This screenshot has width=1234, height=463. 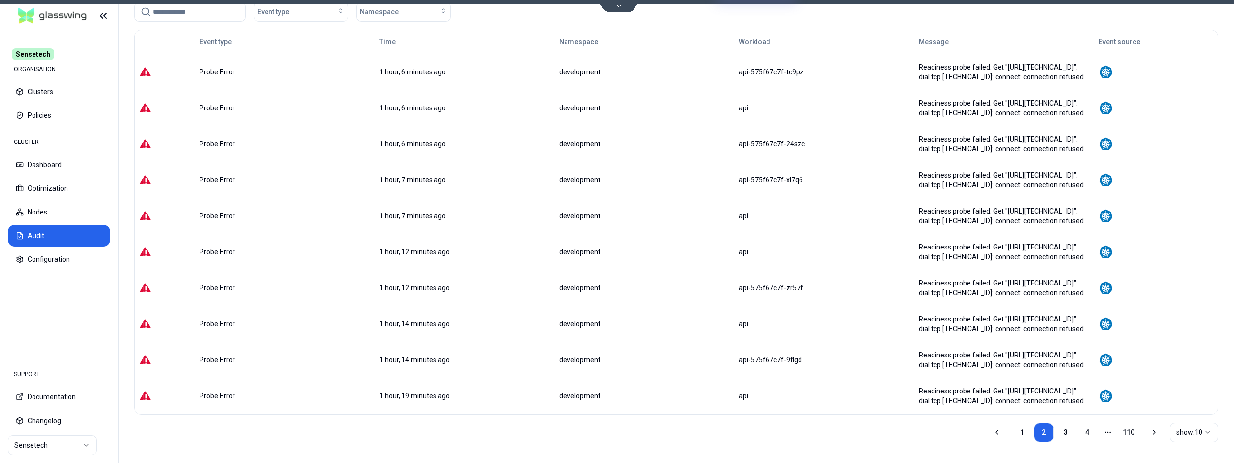 What do you see at coordinates (59, 212) in the screenshot?
I see `button: Nodes` at bounding box center [59, 212].